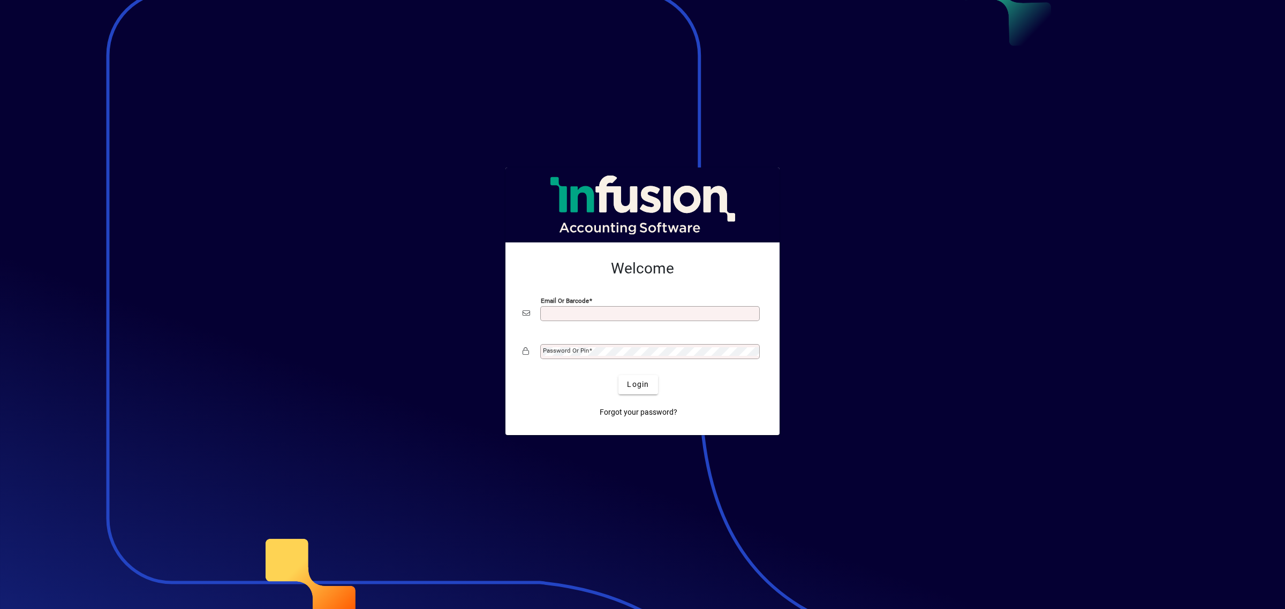  I want to click on mat-label: Password or Pin, so click(566, 351).